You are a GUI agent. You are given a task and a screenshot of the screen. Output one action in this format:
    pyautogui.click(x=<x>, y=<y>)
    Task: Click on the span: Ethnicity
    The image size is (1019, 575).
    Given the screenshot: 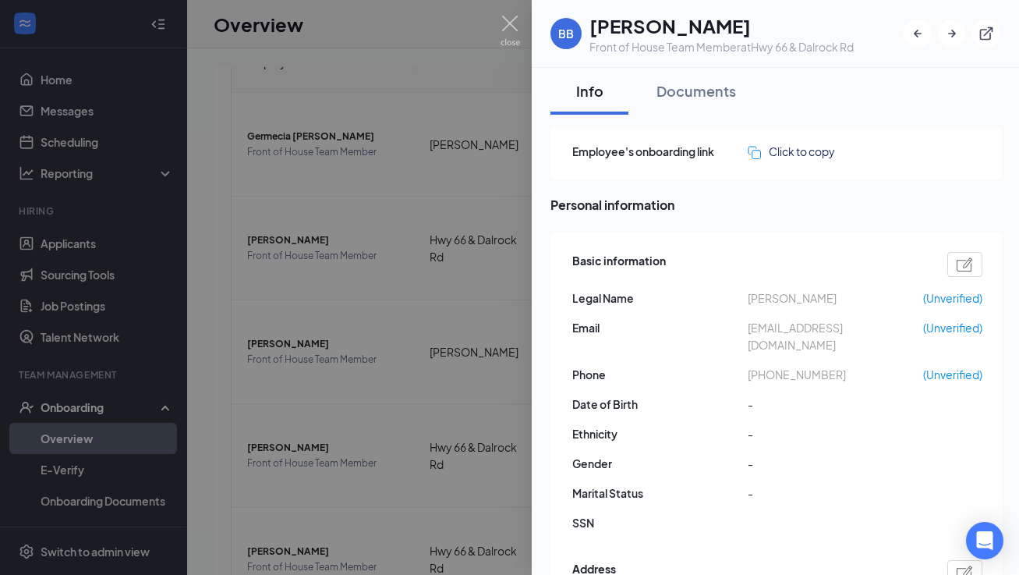 What is the action you would take?
    pyautogui.click(x=660, y=434)
    